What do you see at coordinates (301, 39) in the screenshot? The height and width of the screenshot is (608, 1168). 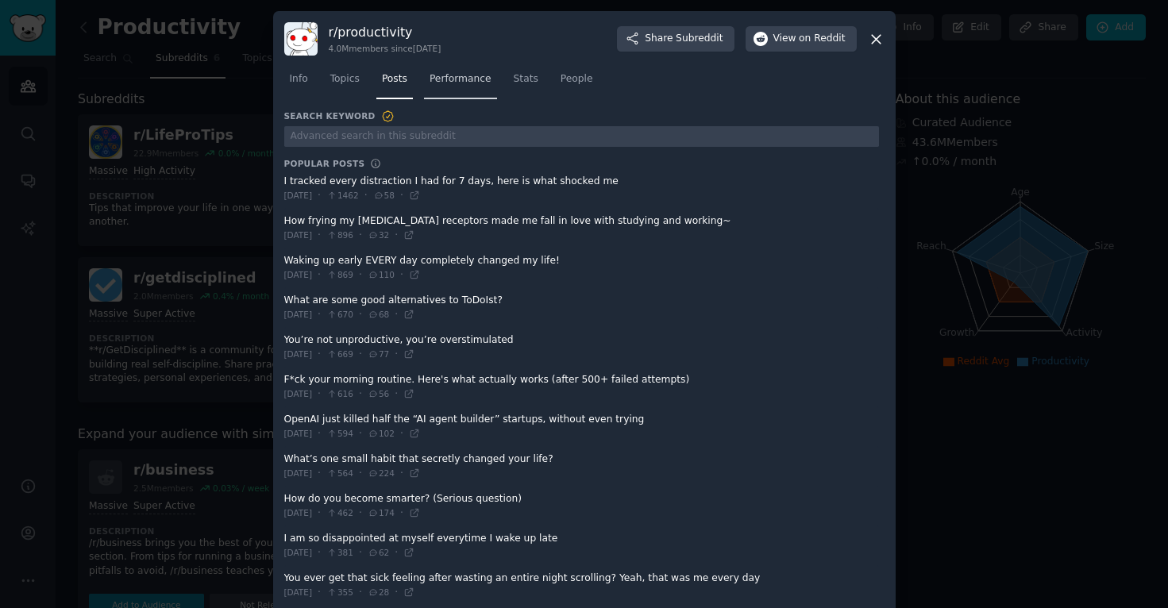 I see `img: productivity` at bounding box center [301, 39].